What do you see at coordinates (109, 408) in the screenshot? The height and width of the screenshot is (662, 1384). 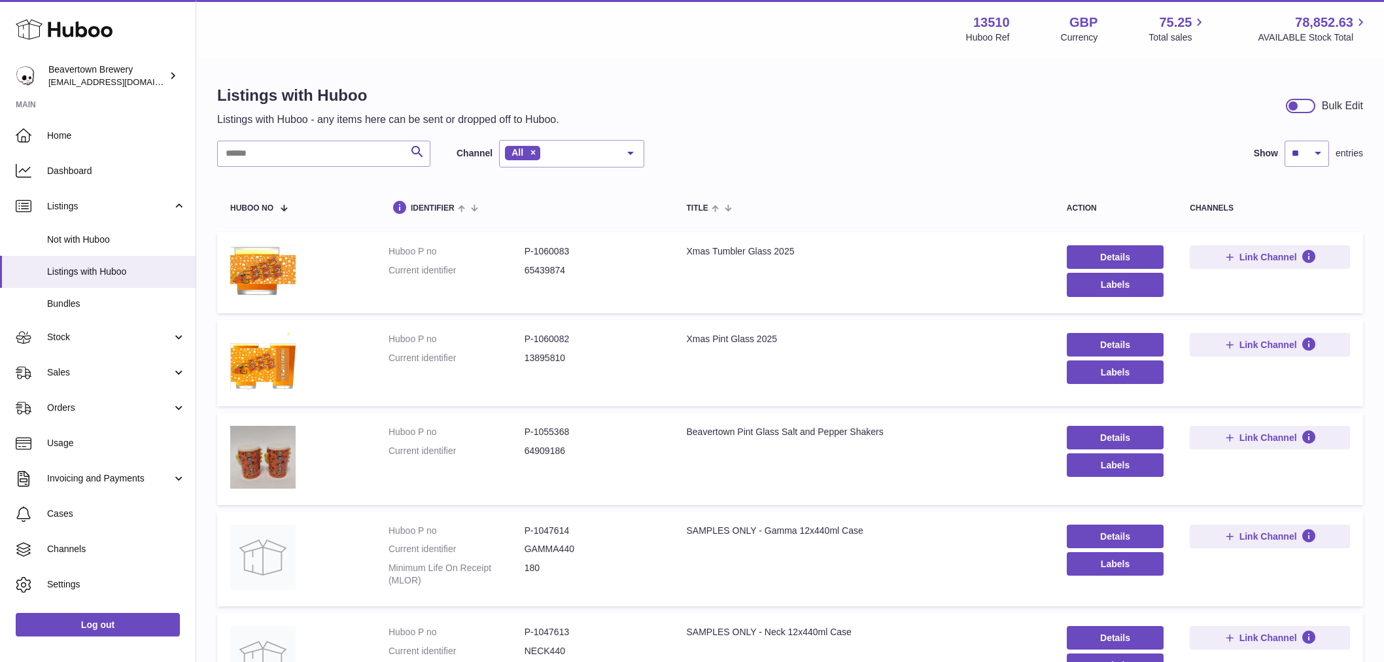 I see `span: Orders` at bounding box center [109, 408].